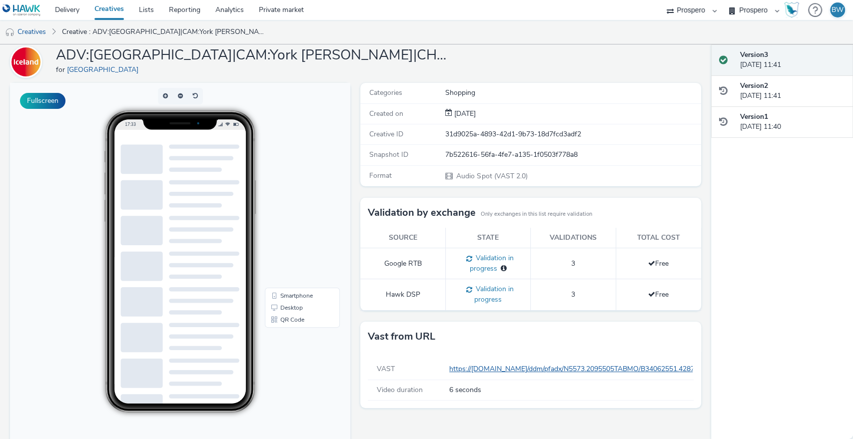 This screenshot has width=853, height=439. I want to click on span: Snapshot ID, so click(389, 154).